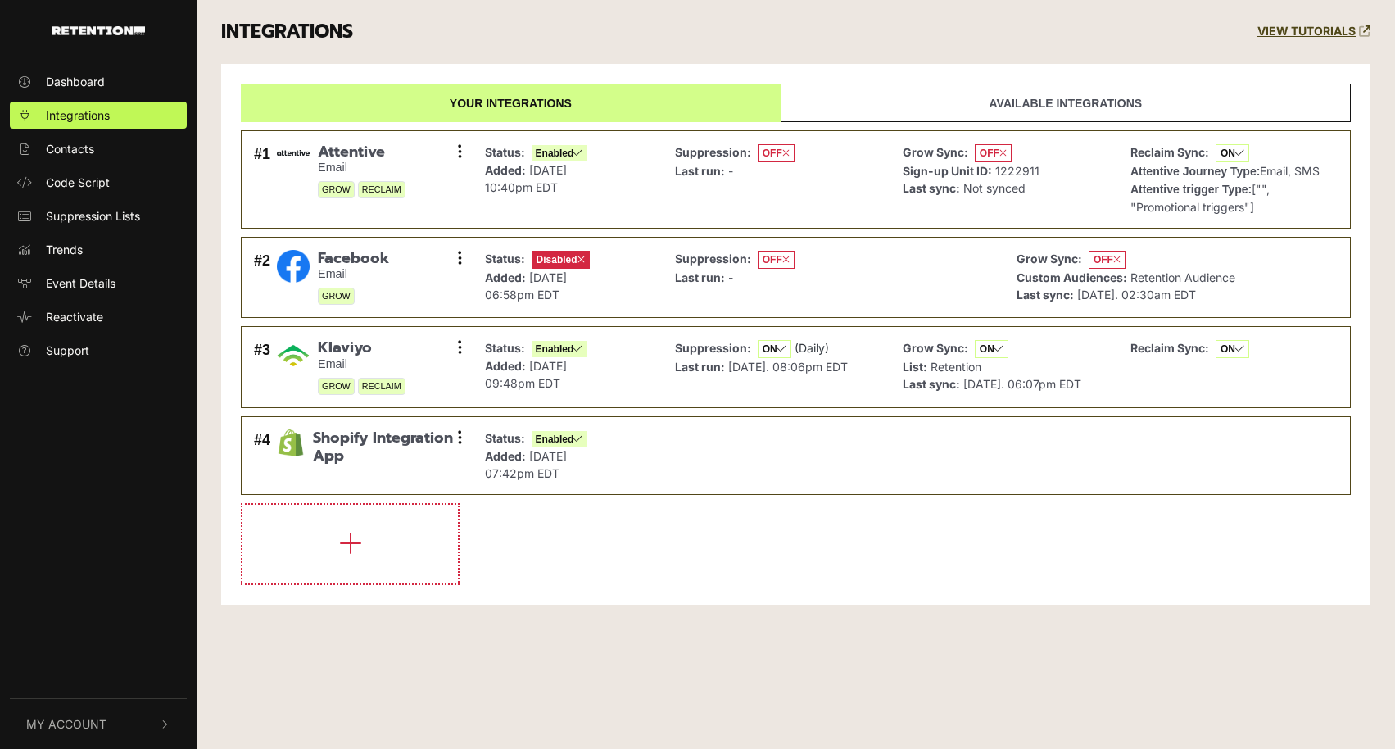  What do you see at coordinates (98, 81) in the screenshot?
I see `a: Dashboard` at bounding box center [98, 81].